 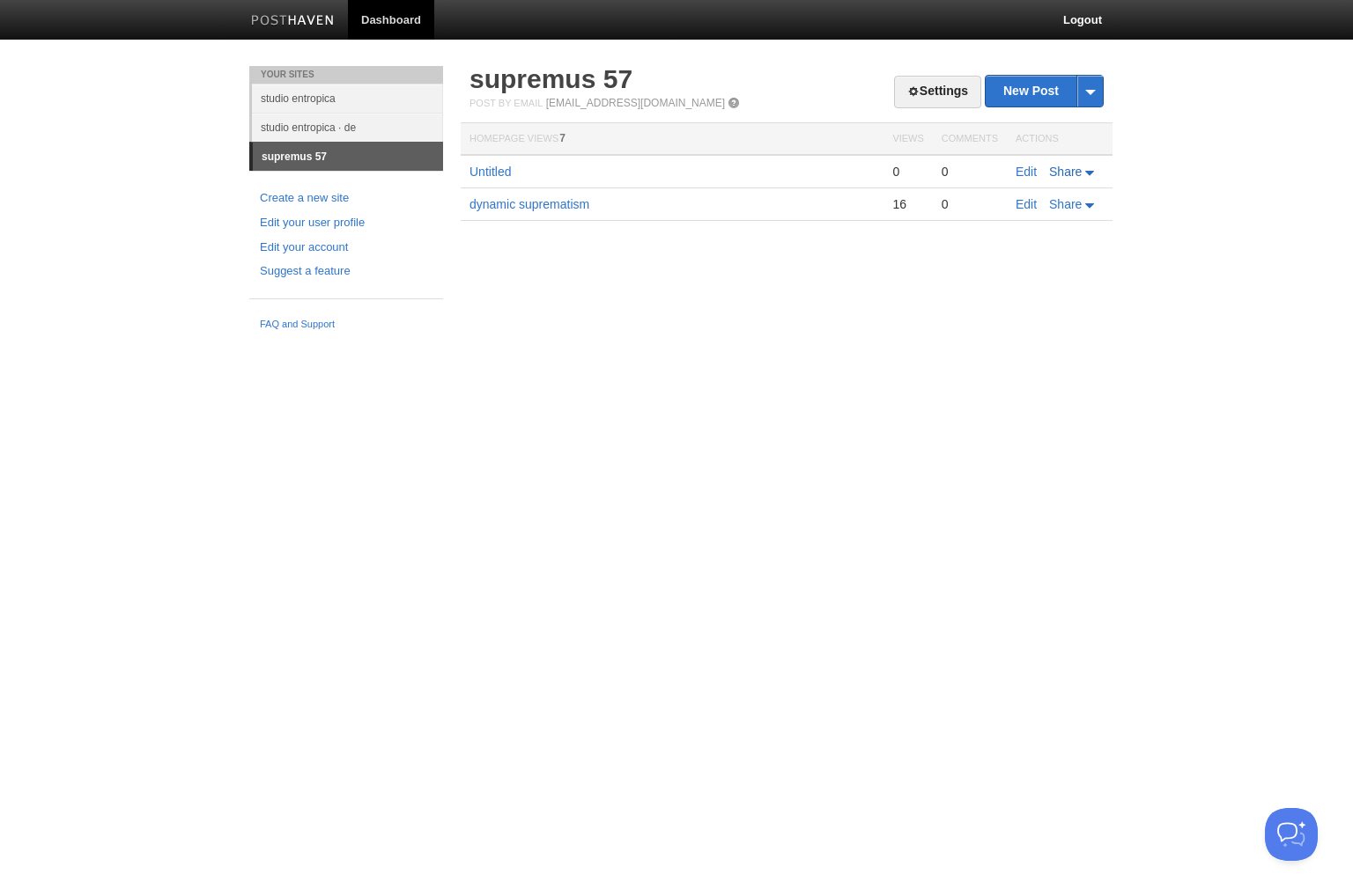 What do you see at coordinates (1044, 91) in the screenshot?
I see `a: New Post` at bounding box center [1044, 91].